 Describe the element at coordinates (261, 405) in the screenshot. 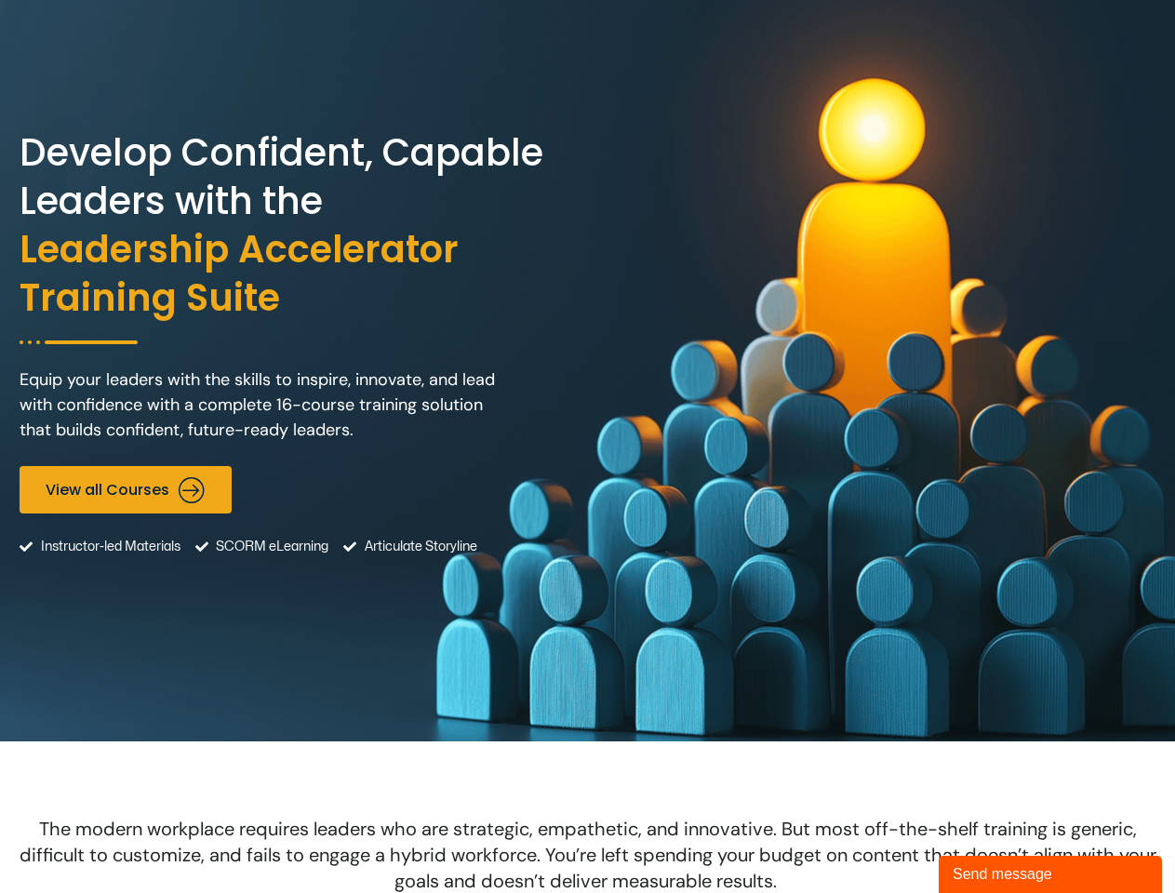

I see `p: Equip your leaders with the skills to inspire, innovate, and lead with confidence with a complete...` at that location.